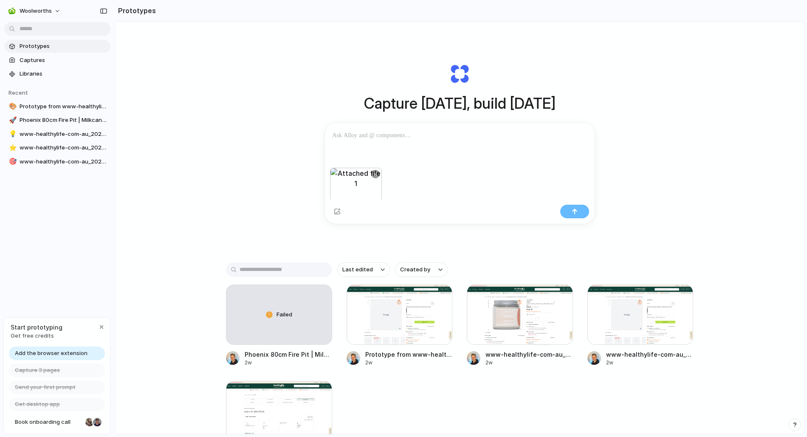 This screenshot has height=437, width=807. I want to click on div: Nicole Kubica, so click(90, 422).